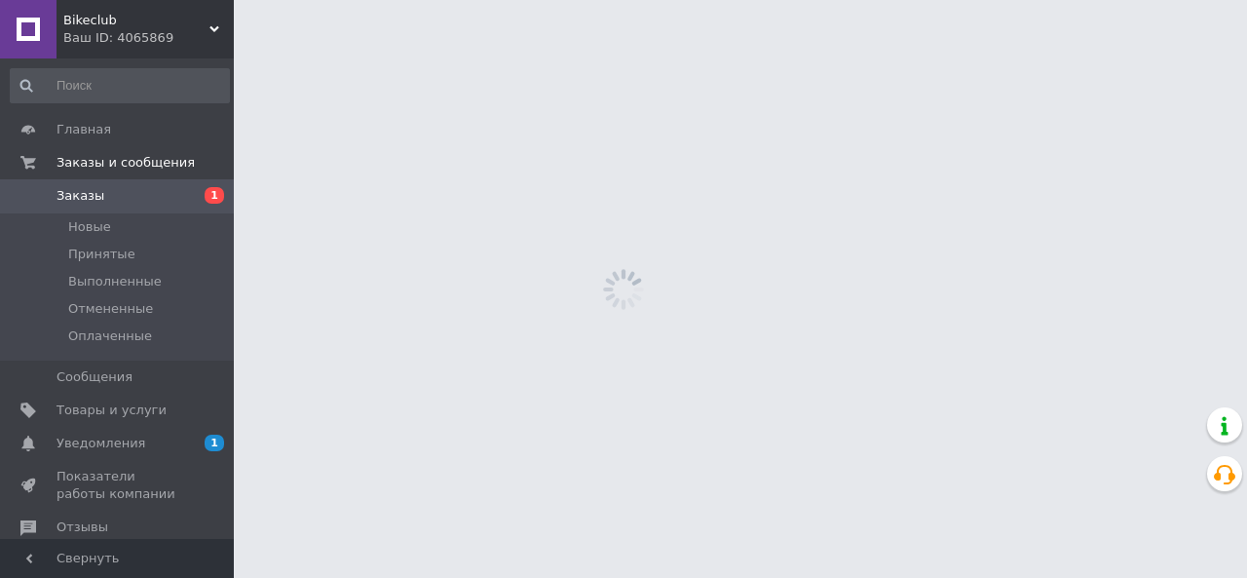 This screenshot has width=1247, height=578. Describe the element at coordinates (90, 227) in the screenshot. I see `span: Новые` at that location.